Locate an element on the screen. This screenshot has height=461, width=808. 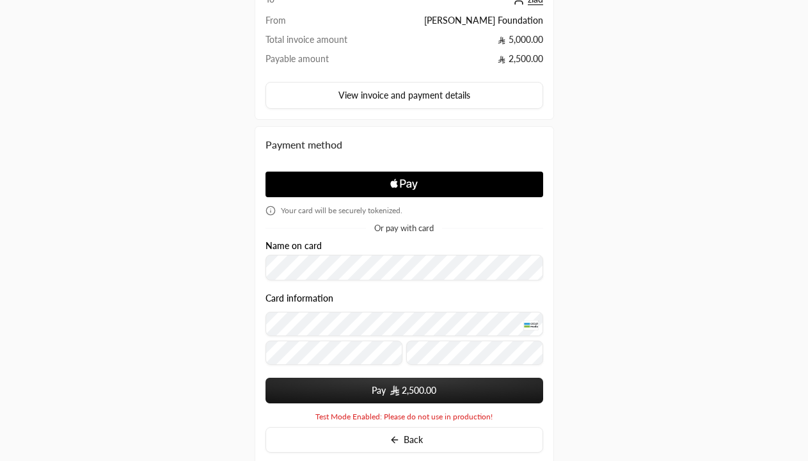
button: View invoice and payment details is located at coordinates (404, 95).